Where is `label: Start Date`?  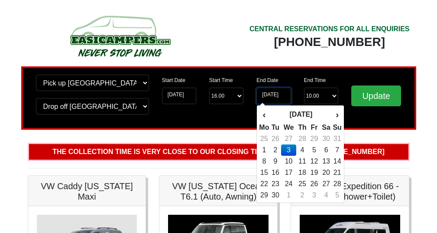
label: Start Date is located at coordinates (174, 80).